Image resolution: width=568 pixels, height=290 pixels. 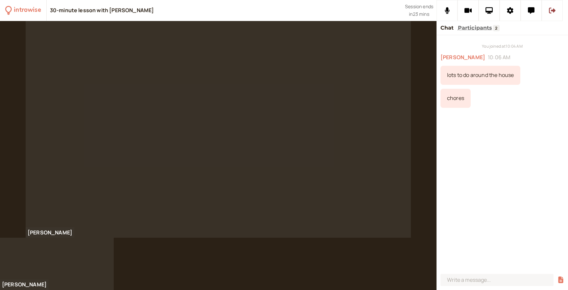 I want to click on button: Chat, so click(x=447, y=28).